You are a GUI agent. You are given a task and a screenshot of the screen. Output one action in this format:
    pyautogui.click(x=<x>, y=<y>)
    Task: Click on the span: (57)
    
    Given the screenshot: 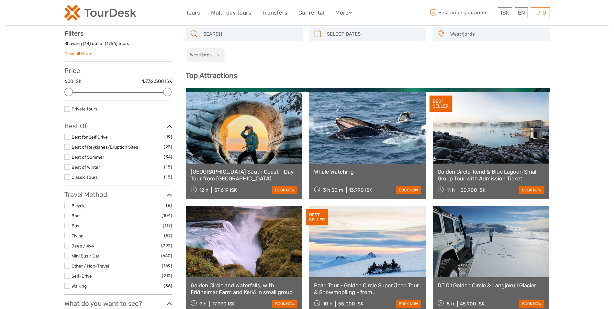 What is the action you would take?
    pyautogui.click(x=168, y=235)
    